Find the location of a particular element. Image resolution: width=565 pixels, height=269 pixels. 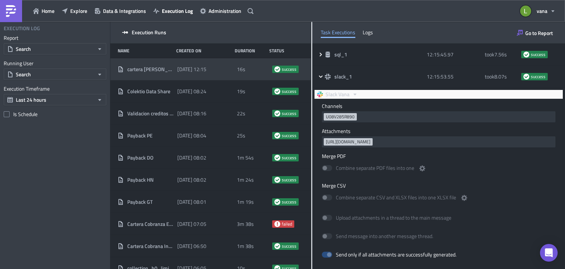

div: took 7.56 s is located at coordinates (501, 54).